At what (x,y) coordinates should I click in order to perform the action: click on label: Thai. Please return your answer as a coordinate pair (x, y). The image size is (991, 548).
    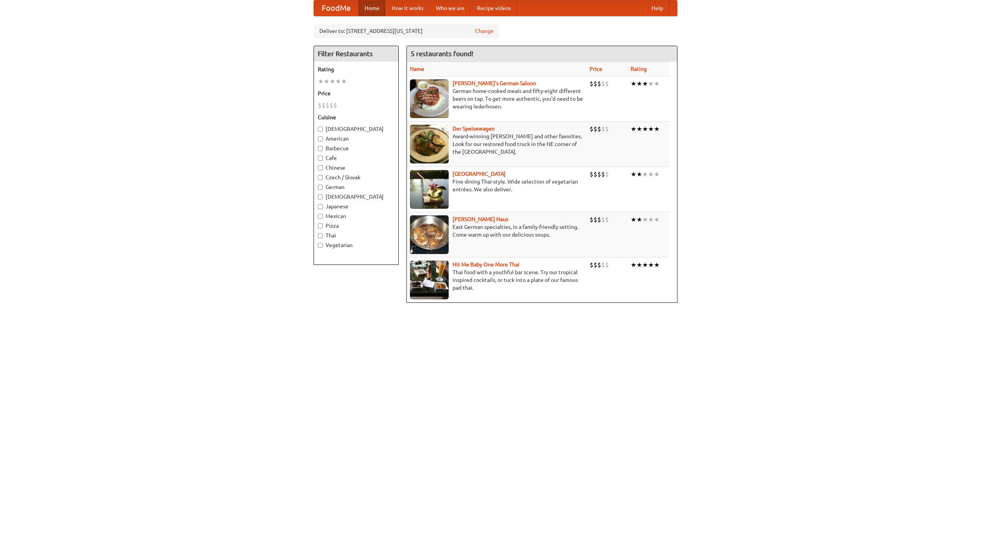
    Looking at the image, I should click on (356, 235).